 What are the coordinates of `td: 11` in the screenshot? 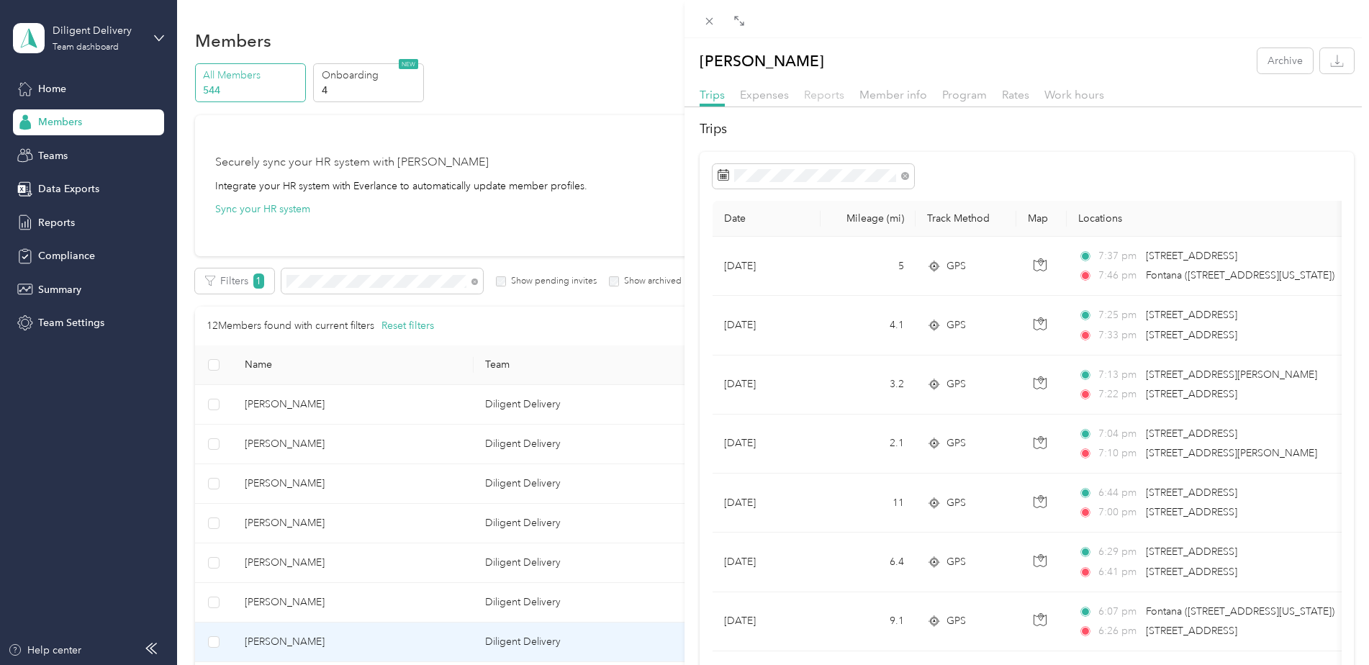 It's located at (868, 503).